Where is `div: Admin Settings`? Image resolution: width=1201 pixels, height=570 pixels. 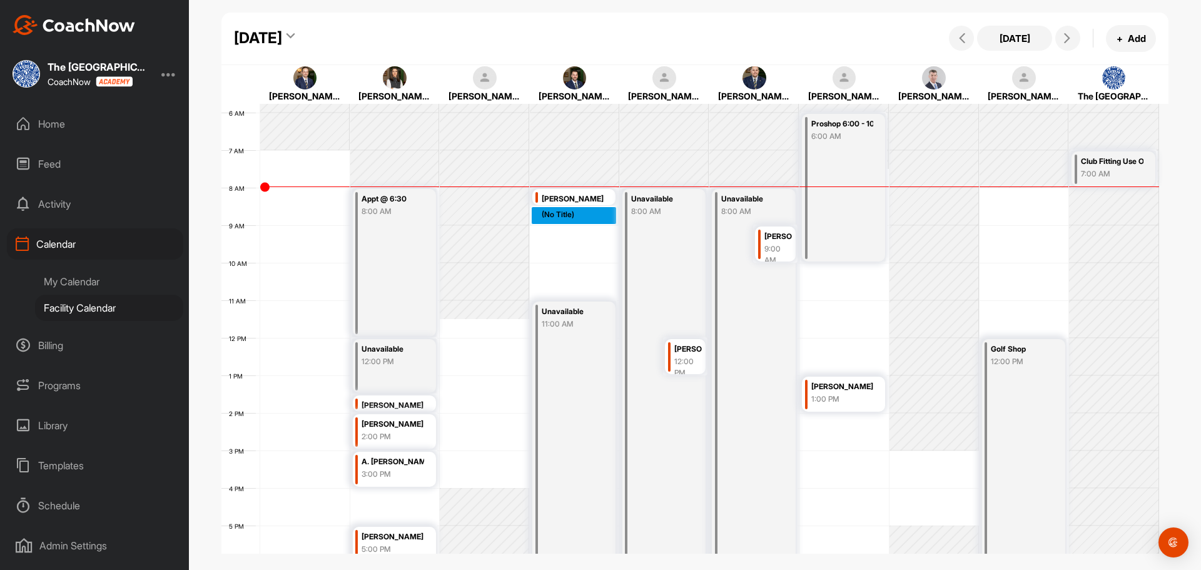 div: Admin Settings is located at coordinates (95, 546).